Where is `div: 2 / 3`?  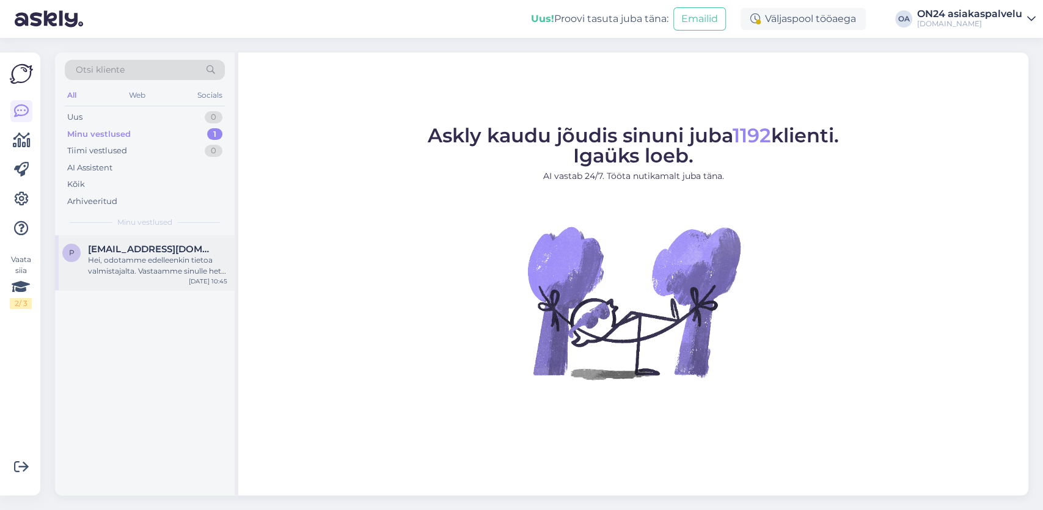
div: 2 / 3 is located at coordinates (21, 304).